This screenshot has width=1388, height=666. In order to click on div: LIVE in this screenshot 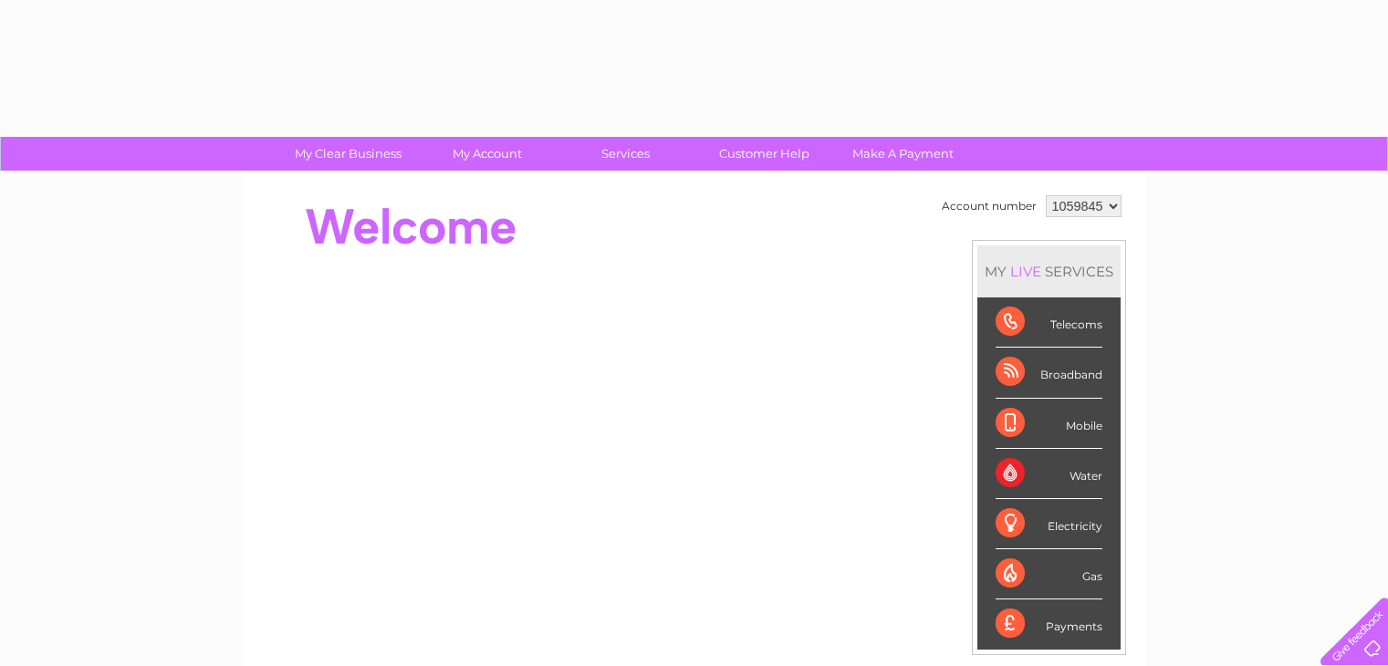, I will do `click(1026, 271)`.